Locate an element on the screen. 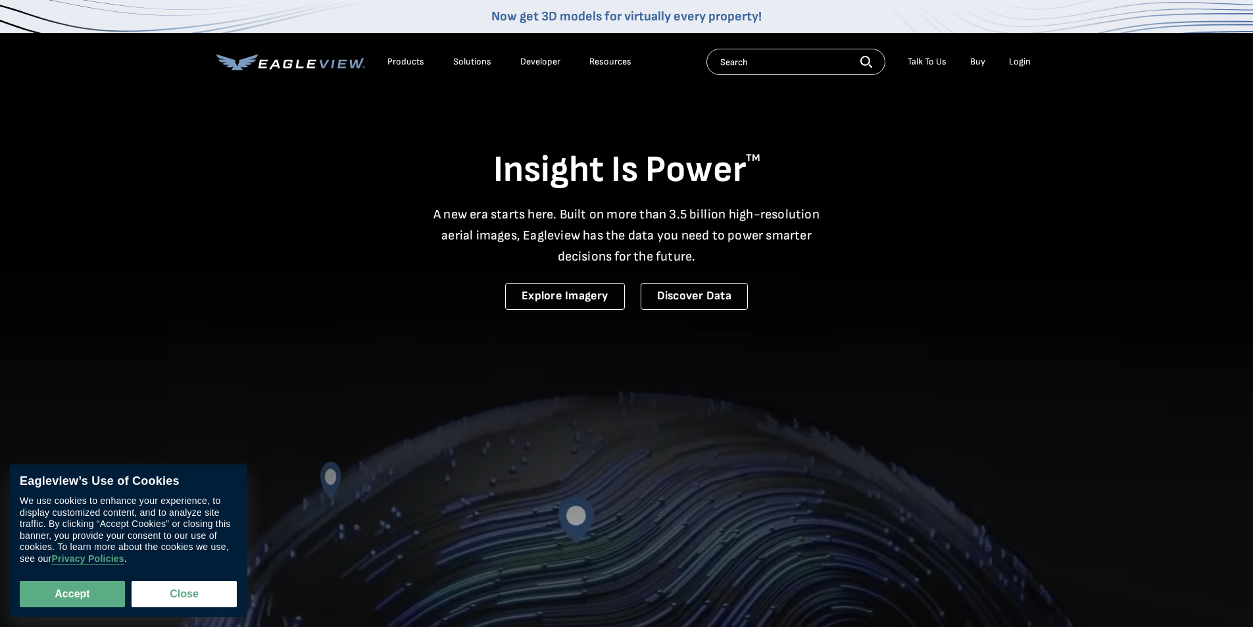 The height and width of the screenshot is (627, 1253). a: Discover Data is located at coordinates (694, 296).